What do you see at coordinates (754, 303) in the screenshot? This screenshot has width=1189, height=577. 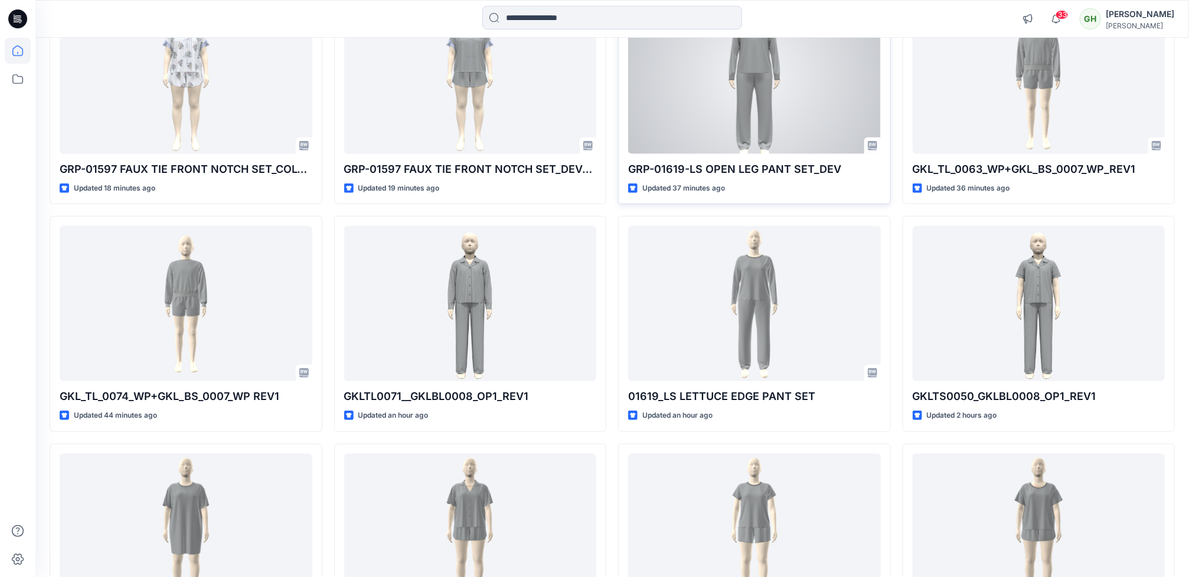 I see `a: 01619_LS LETTUCE EDGE PANT SET` at bounding box center [754, 303].